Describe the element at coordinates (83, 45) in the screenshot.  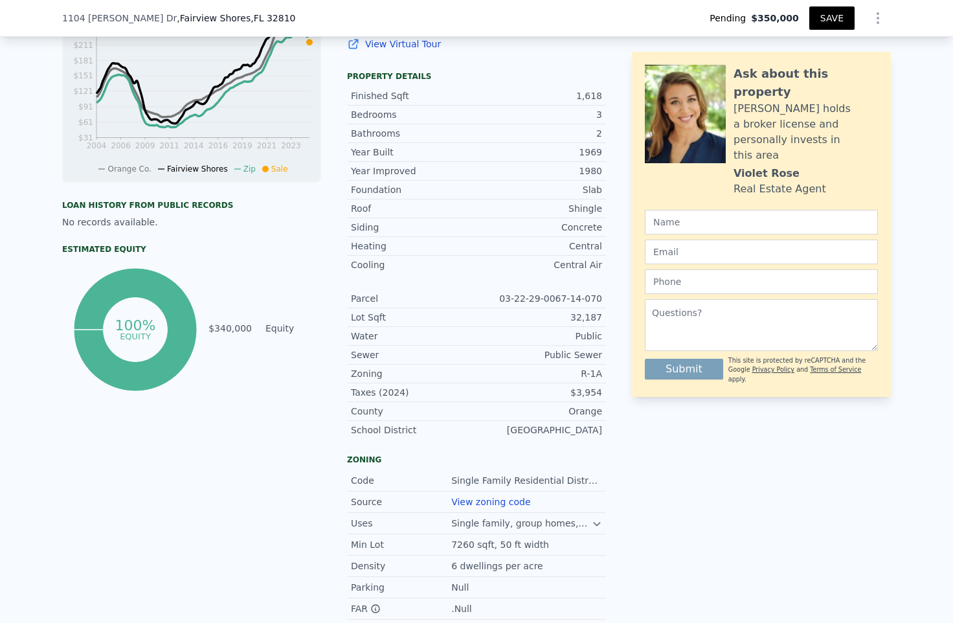
I see `tspan: $211` at that location.